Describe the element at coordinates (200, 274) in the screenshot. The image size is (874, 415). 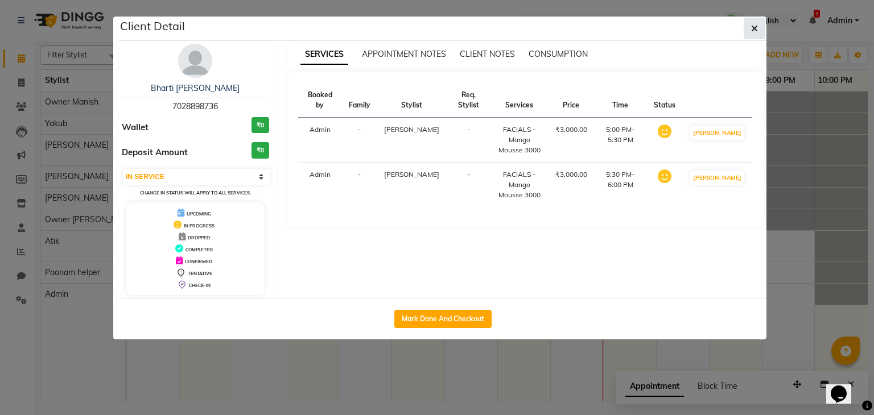
I see `span: TENTATIVE` at that location.